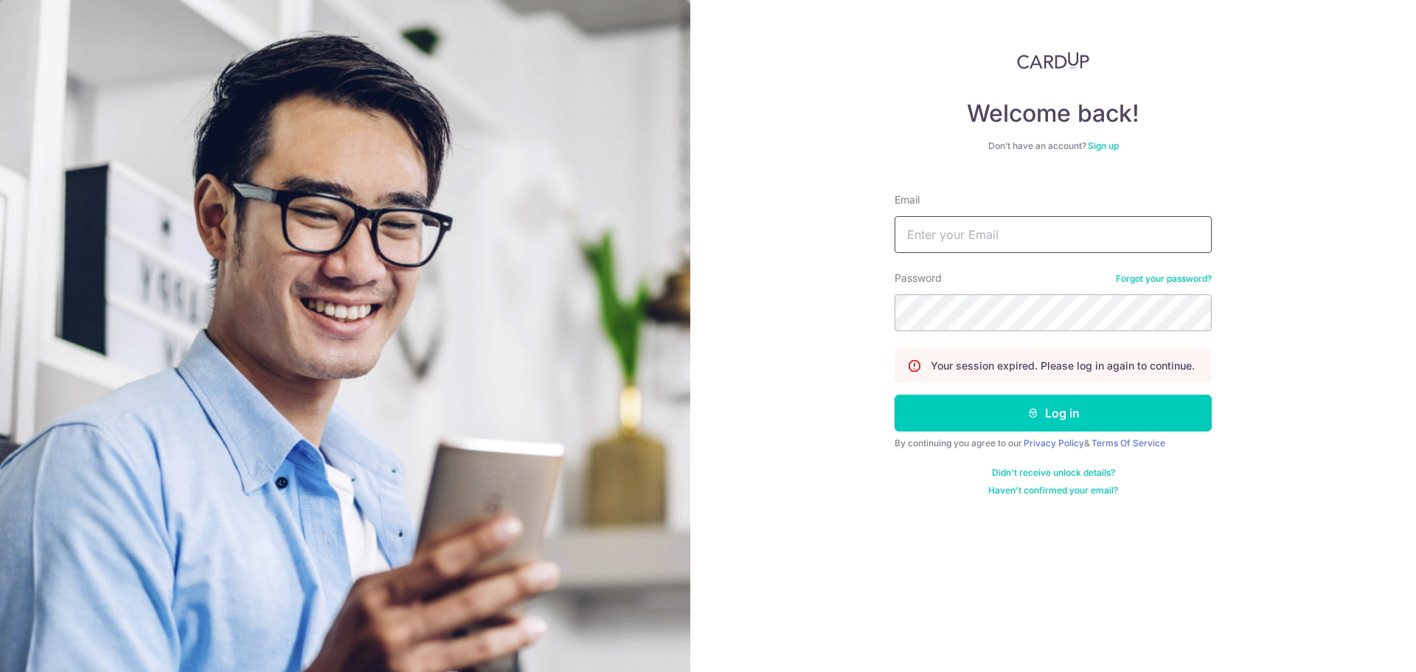  Describe the element at coordinates (1129, 443) in the screenshot. I see `a: Terms Of Service` at that location.